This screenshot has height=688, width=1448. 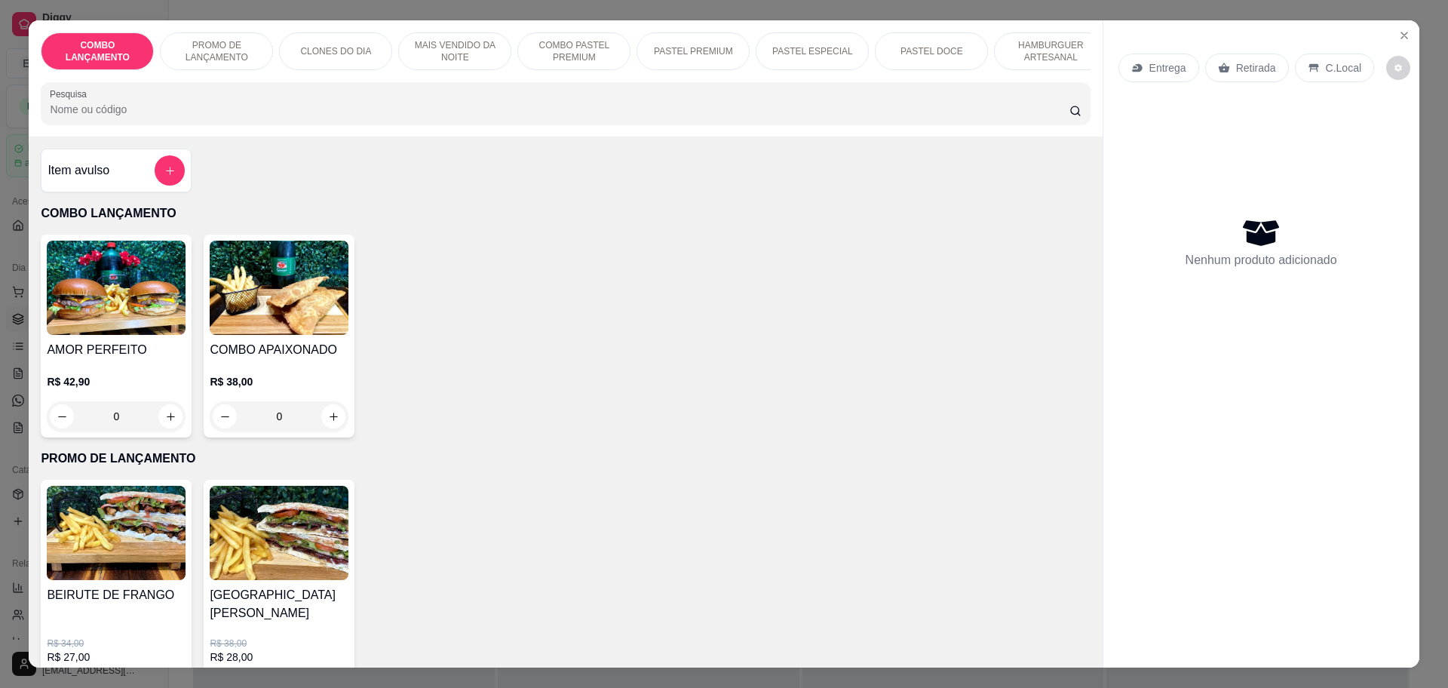 What do you see at coordinates (71, 93) in the screenshot?
I see `label: Pesquisa` at bounding box center [71, 93].